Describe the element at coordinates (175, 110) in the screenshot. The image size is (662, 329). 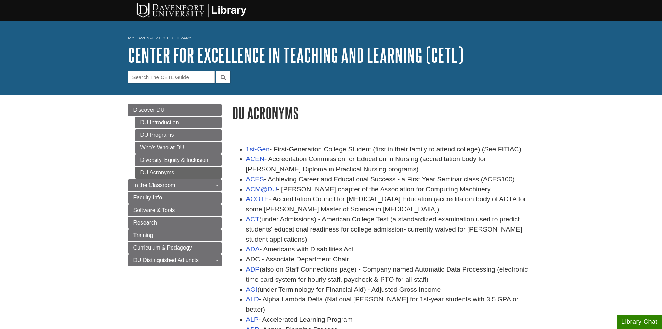
I see `a: Discover DU` at that location.